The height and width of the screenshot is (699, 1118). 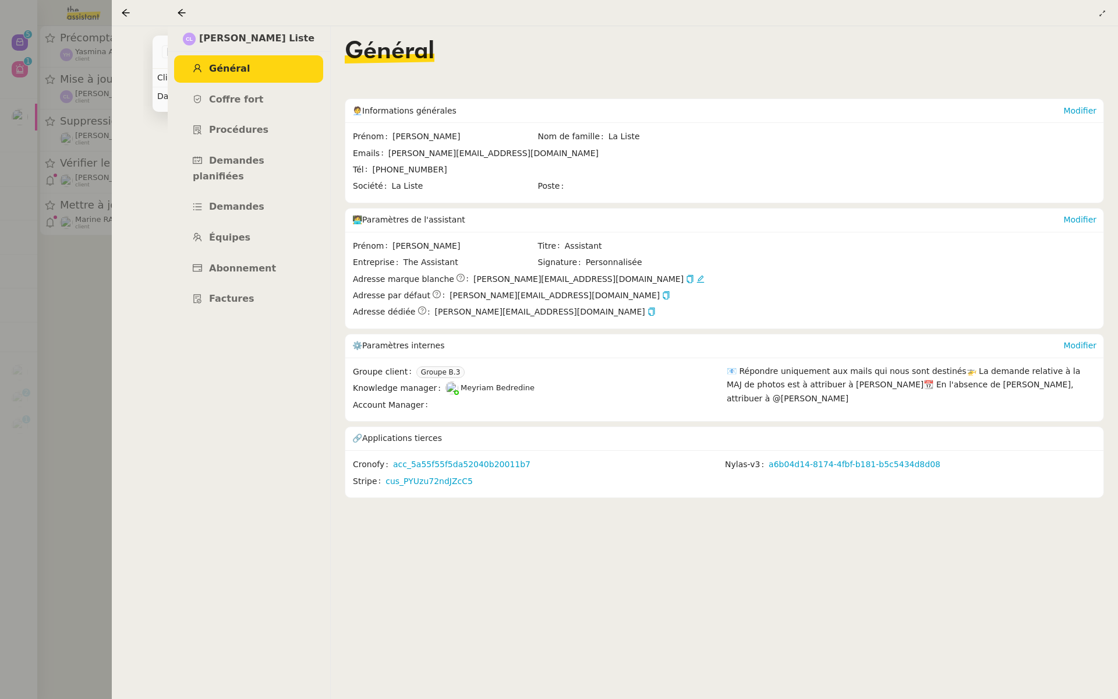 What do you see at coordinates (562, 262) in the screenshot?
I see `span: Signature` at bounding box center [562, 262].